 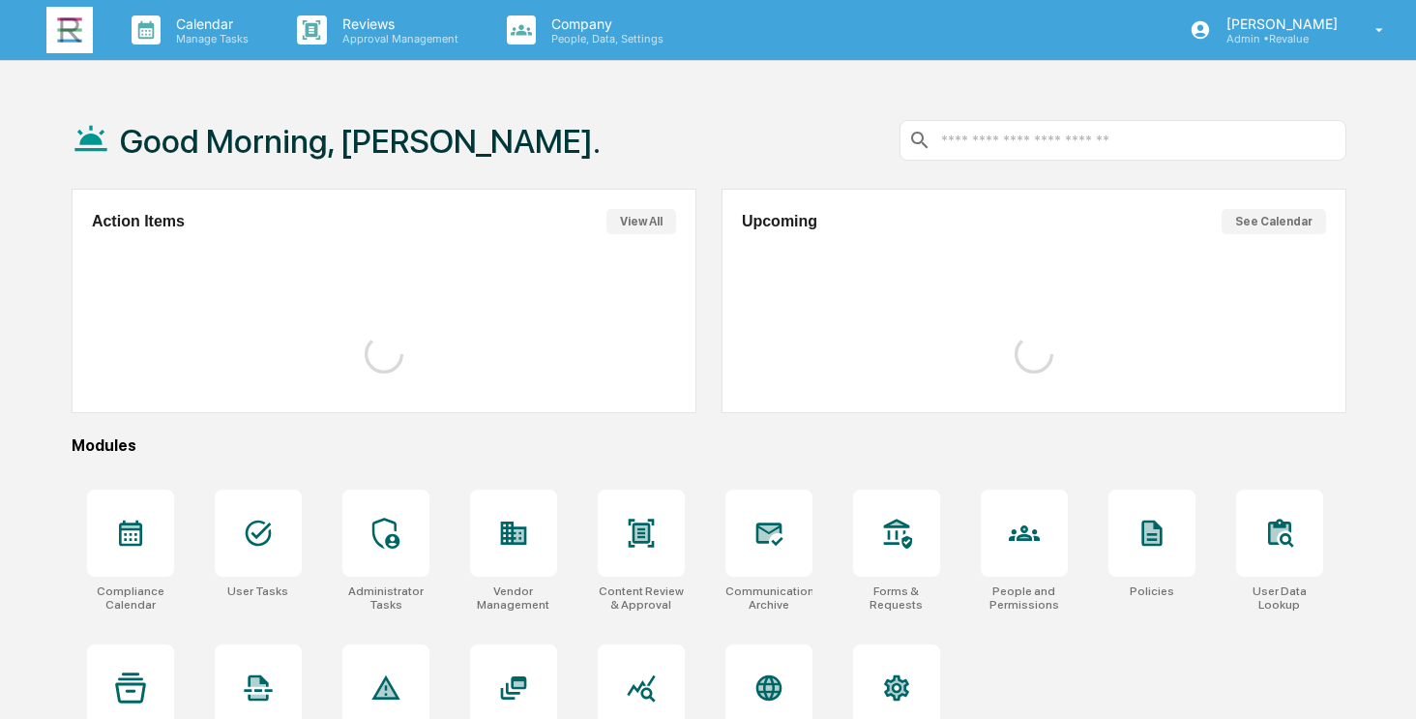 What do you see at coordinates (1279, 39) in the screenshot?
I see `p: Admin • Revalue` at bounding box center [1279, 39].